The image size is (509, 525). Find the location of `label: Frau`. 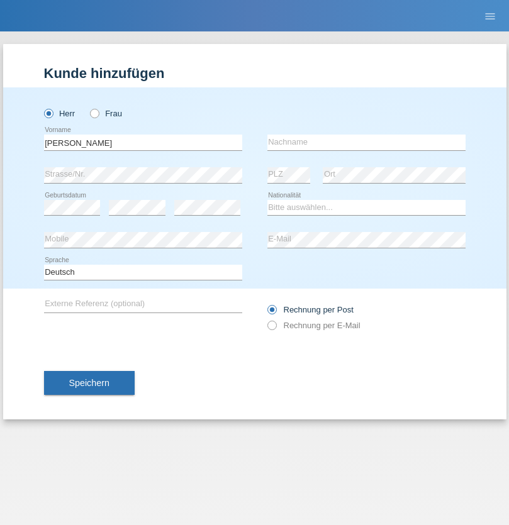

label: Frau is located at coordinates (106, 113).